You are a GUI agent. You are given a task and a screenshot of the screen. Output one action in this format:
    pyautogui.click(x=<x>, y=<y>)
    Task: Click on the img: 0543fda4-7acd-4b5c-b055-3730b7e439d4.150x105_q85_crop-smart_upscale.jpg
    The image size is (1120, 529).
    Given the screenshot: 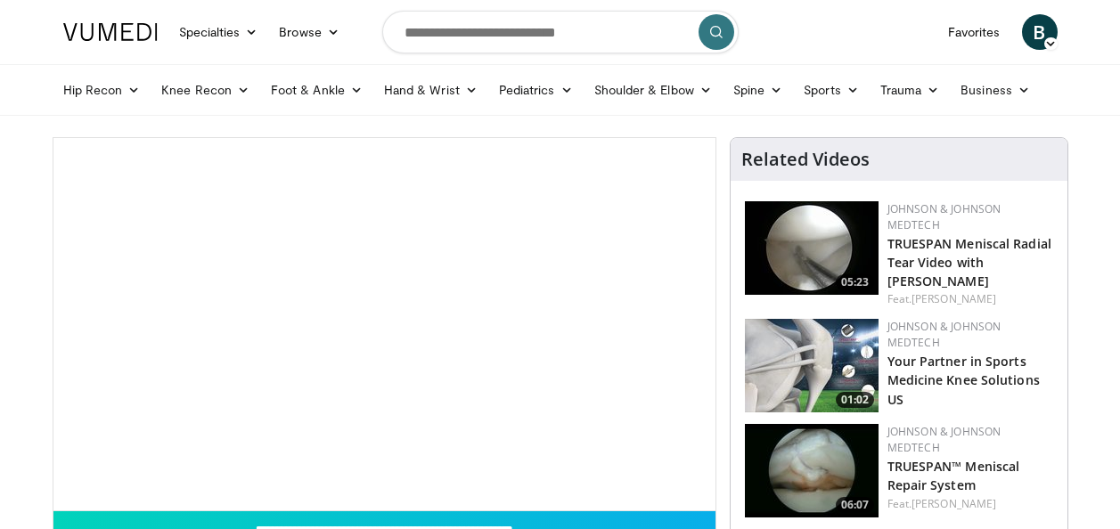 What is the action you would take?
    pyautogui.click(x=812, y=365)
    